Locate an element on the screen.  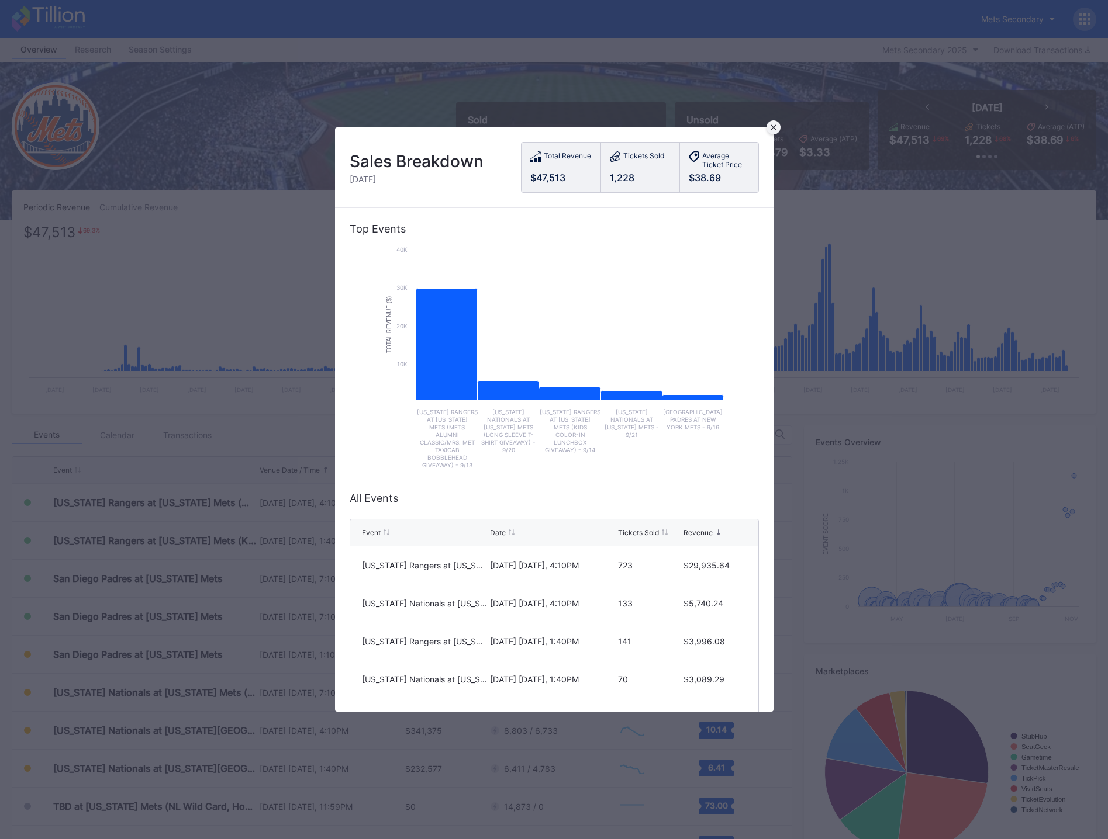
div: Sales Breakdown is located at coordinates (416, 161).